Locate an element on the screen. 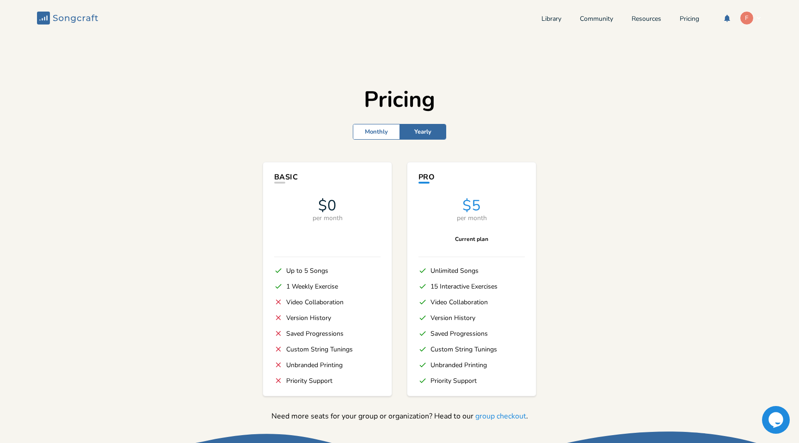 Image resolution: width=799 pixels, height=443 pixels. div: fuzzyip is located at coordinates (747, 18).